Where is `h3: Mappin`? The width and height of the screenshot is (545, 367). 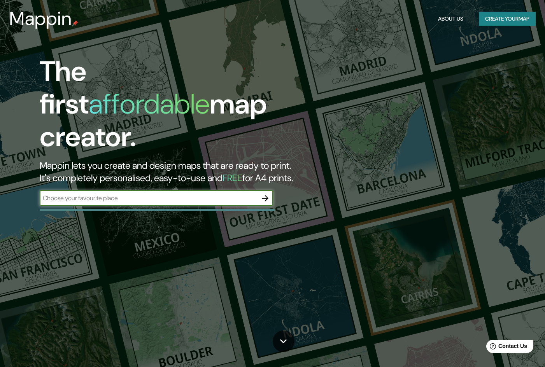
h3: Mappin is located at coordinates (40, 19).